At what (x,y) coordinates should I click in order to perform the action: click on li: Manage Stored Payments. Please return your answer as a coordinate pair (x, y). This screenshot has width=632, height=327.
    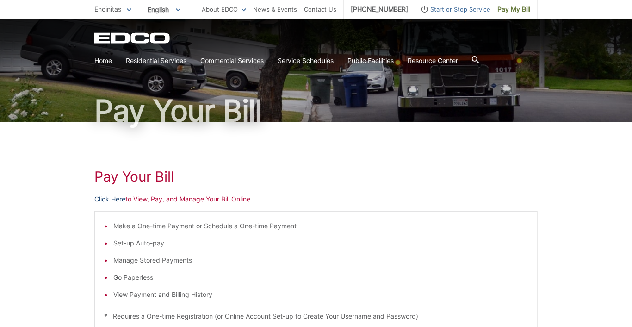
    Looking at the image, I should click on (321, 260).